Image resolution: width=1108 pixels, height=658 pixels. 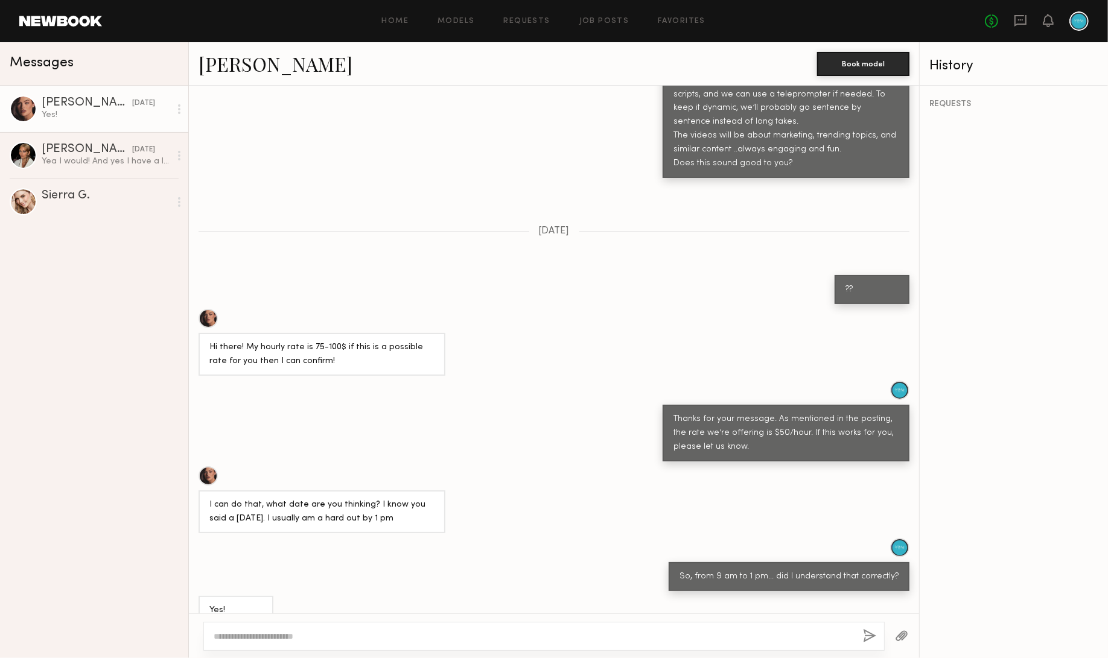 What do you see at coordinates (527, 21) in the screenshot?
I see `a: Requests` at bounding box center [527, 21].